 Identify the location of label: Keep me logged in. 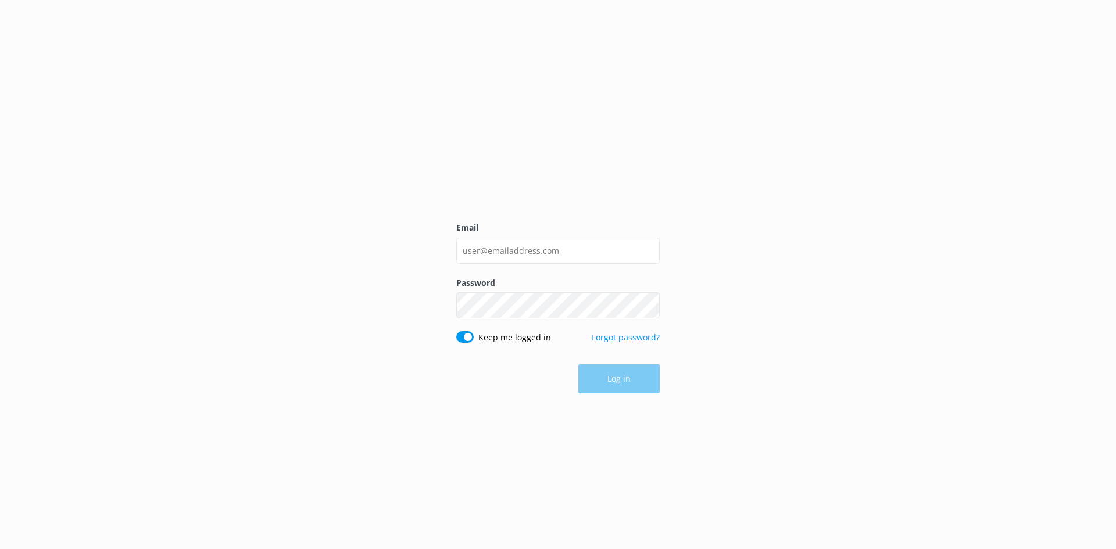
(514, 338).